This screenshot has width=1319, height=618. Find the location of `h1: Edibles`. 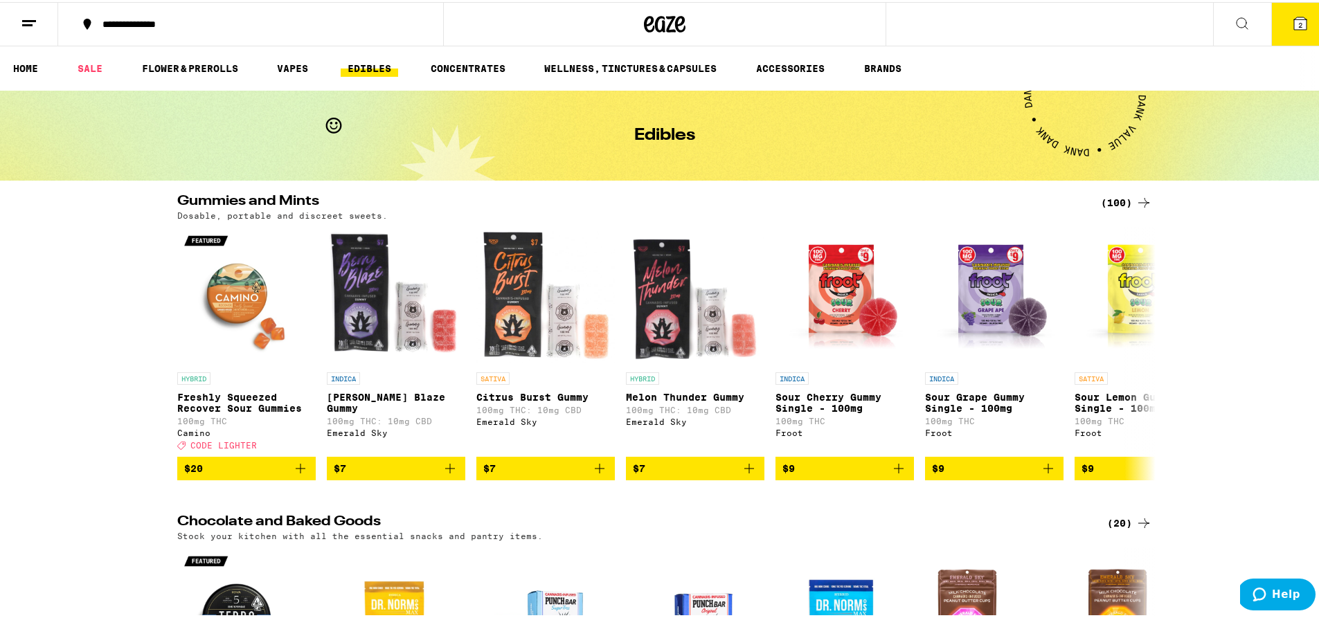

h1: Edibles is located at coordinates (665, 134).